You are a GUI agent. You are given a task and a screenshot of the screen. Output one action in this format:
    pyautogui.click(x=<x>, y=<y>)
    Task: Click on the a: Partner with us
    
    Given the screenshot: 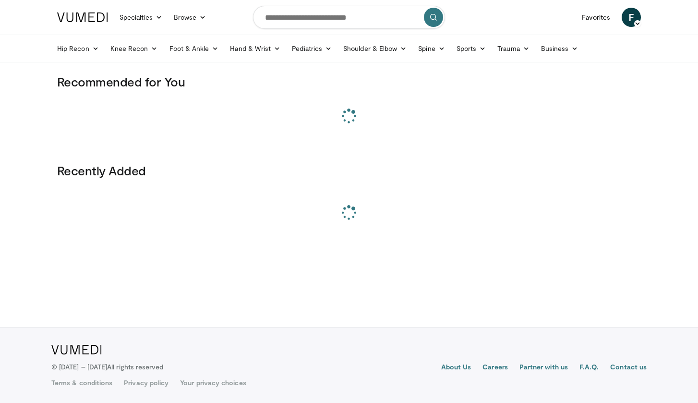 What is the action you would take?
    pyautogui.click(x=543, y=368)
    